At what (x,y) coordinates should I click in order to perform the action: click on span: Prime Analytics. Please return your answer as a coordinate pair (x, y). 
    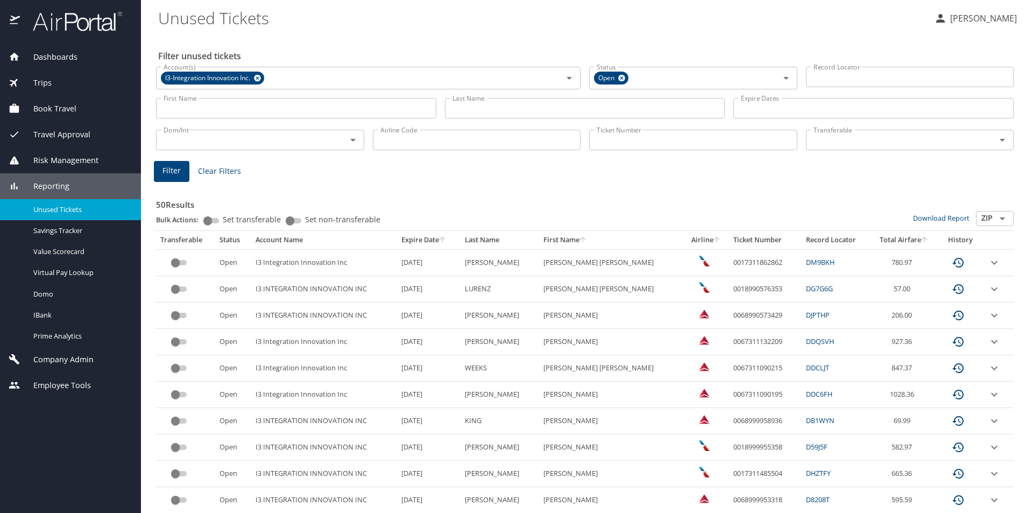
    Looking at the image, I should click on (81, 336).